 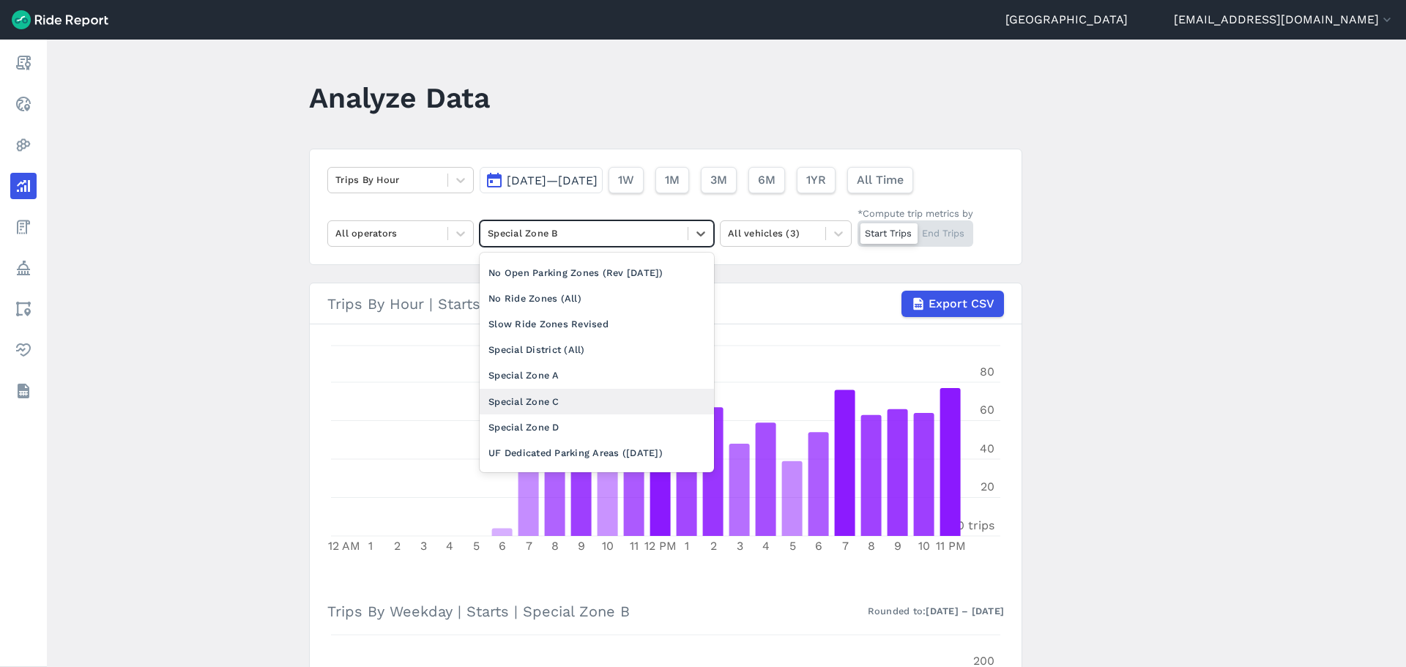 I want to click on div: Special Zone A, so click(x=597, y=375).